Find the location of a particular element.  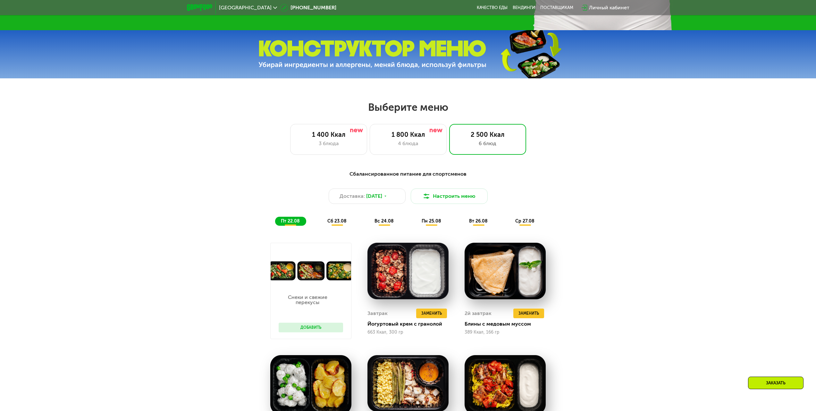

div: 2й завтрак is located at coordinates (478, 313).